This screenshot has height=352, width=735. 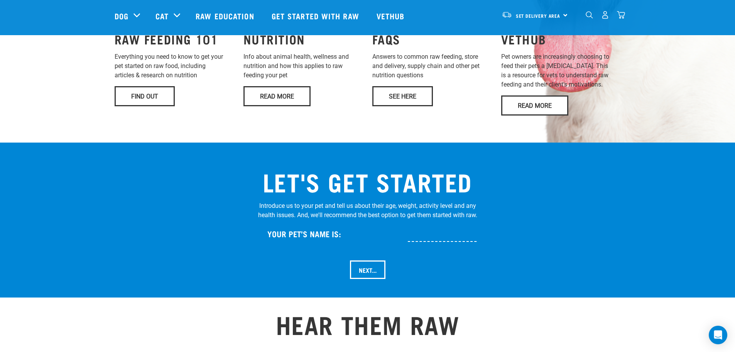 What do you see at coordinates (122, 16) in the screenshot?
I see `a: Dog` at bounding box center [122, 16].